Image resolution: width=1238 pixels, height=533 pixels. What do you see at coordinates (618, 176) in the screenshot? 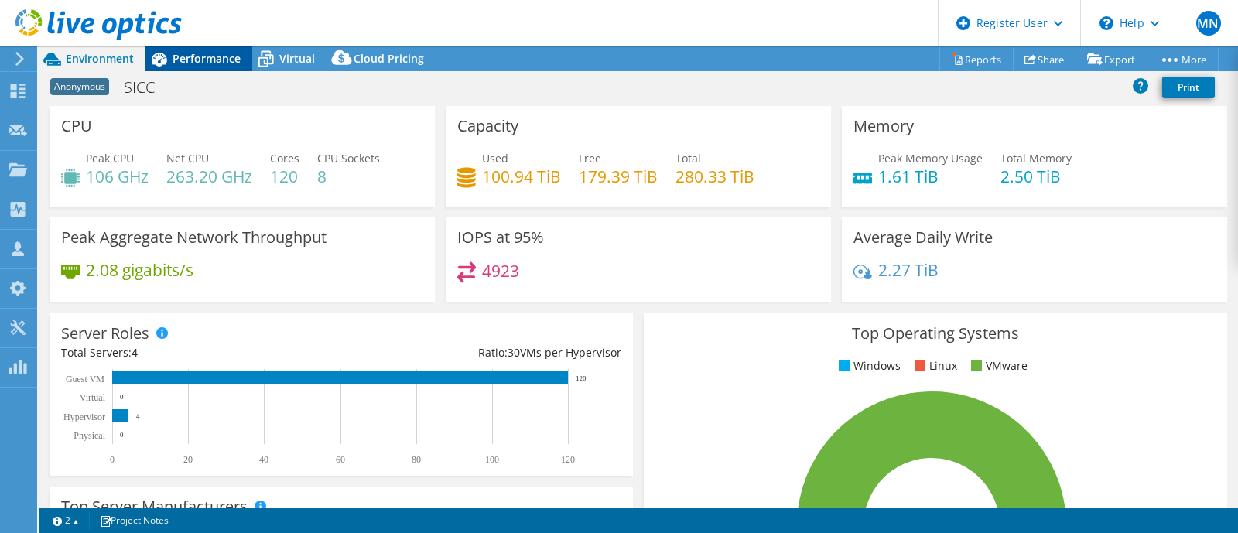
I see `h4: 179.39 TiB` at bounding box center [618, 176].